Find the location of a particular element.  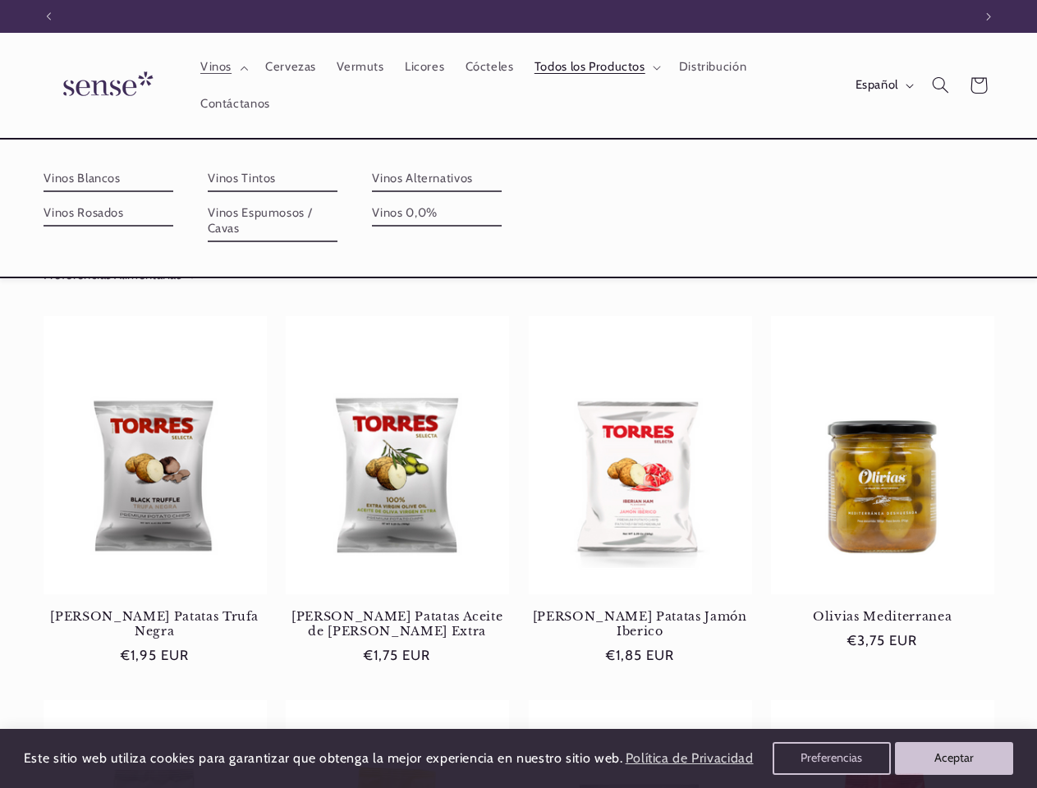

a: Vinos Alternativos is located at coordinates (437, 179).